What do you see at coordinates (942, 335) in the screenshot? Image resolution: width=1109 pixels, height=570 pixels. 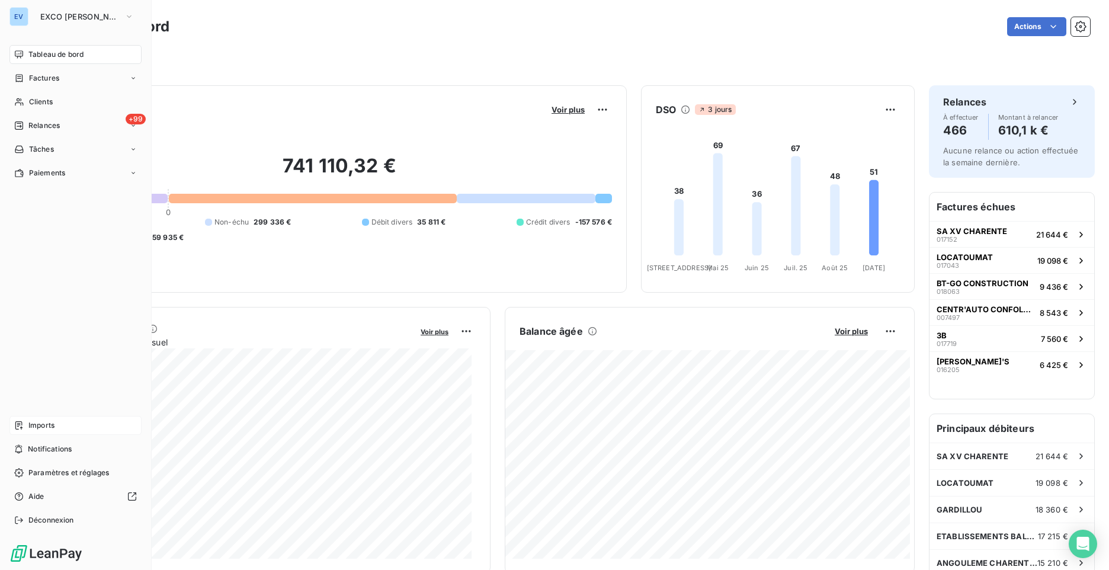 I see `span: 3B` at bounding box center [942, 335].